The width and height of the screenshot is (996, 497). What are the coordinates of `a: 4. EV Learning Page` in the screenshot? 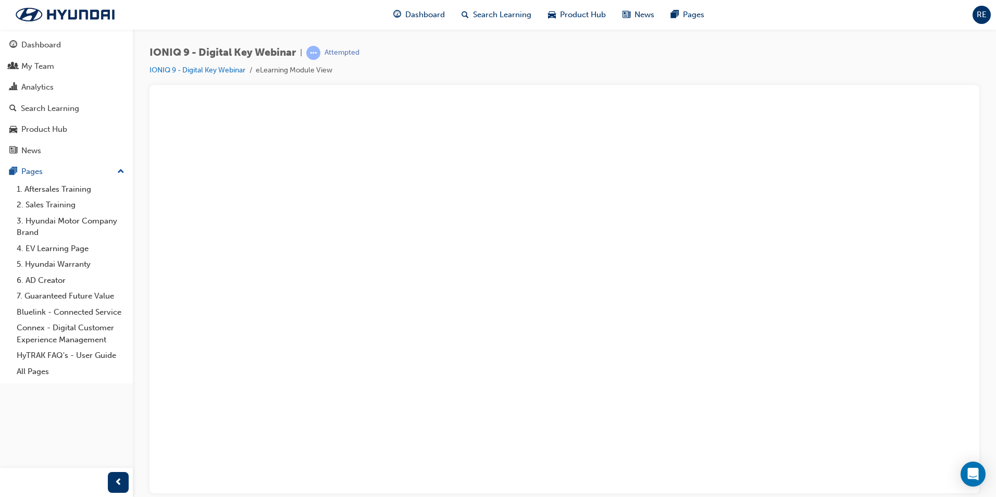 It's located at (70, 248).